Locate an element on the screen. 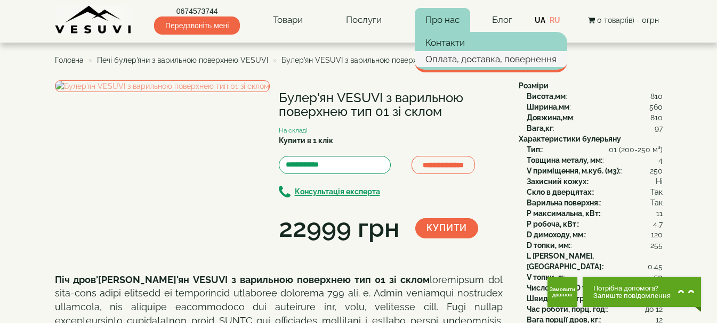 This screenshot has width=717, height=323. span: Головна is located at coordinates (69, 60).